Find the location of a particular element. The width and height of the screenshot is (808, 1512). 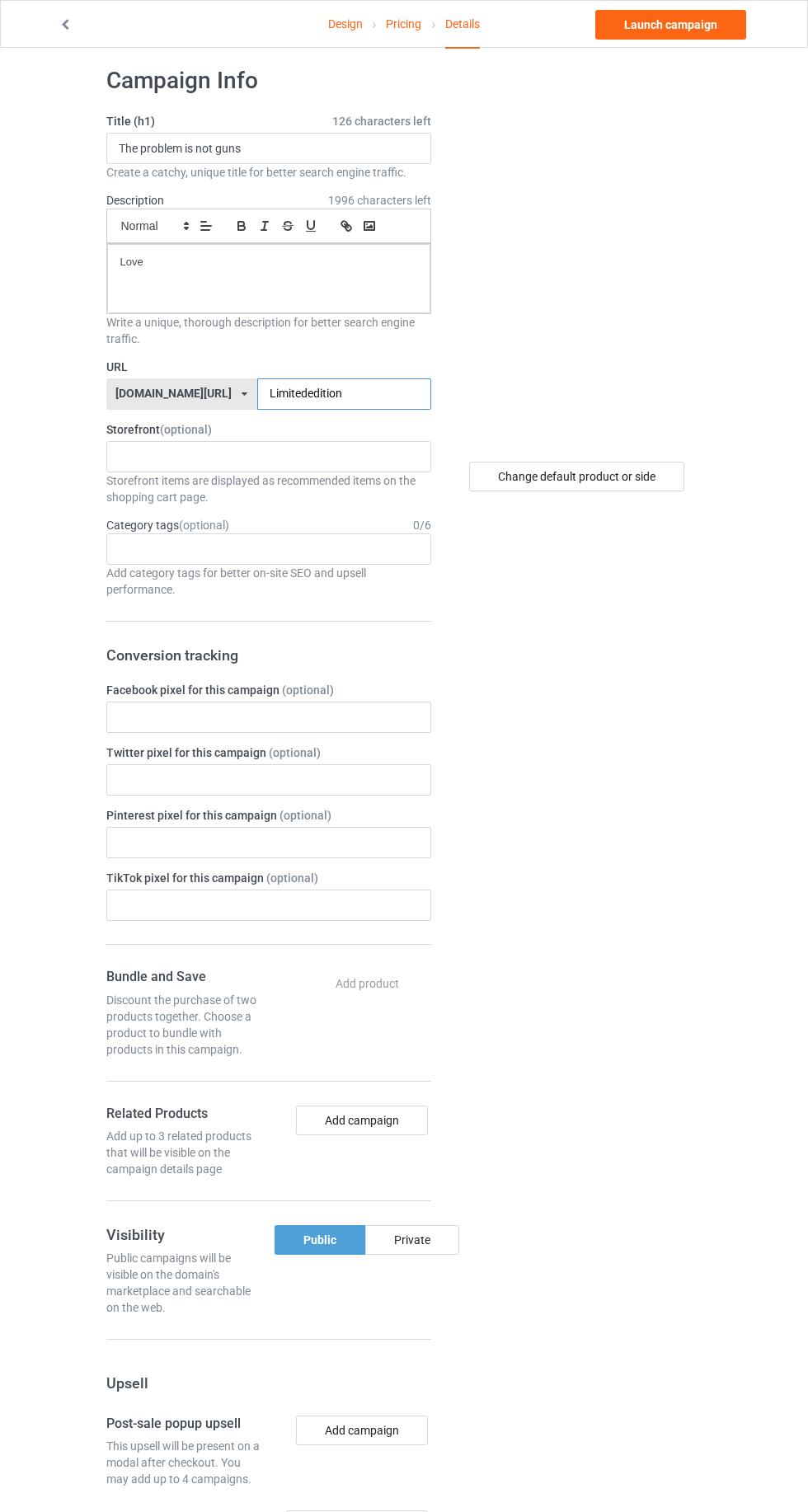

div: Details is located at coordinates (462, 24).